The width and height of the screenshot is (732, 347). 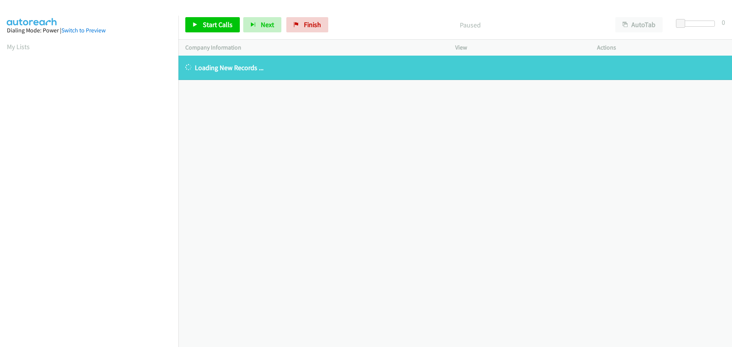 What do you see at coordinates (455, 68) in the screenshot?
I see `p: Loading New Records ...` at bounding box center [455, 68].